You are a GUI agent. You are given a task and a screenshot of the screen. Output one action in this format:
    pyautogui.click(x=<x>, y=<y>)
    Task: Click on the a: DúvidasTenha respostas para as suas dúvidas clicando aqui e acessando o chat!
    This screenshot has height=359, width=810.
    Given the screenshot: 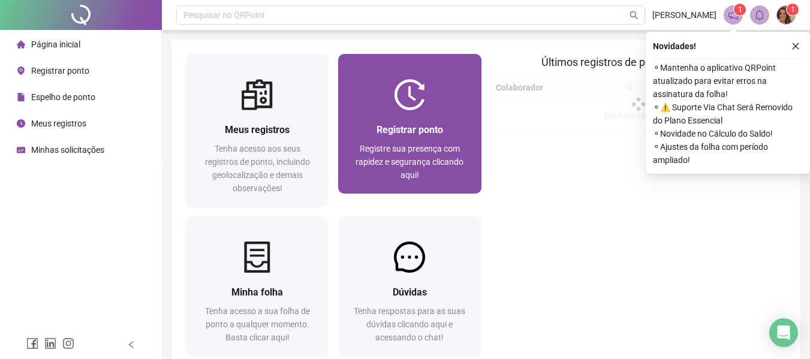 What is the action you would take?
    pyautogui.click(x=410, y=286)
    